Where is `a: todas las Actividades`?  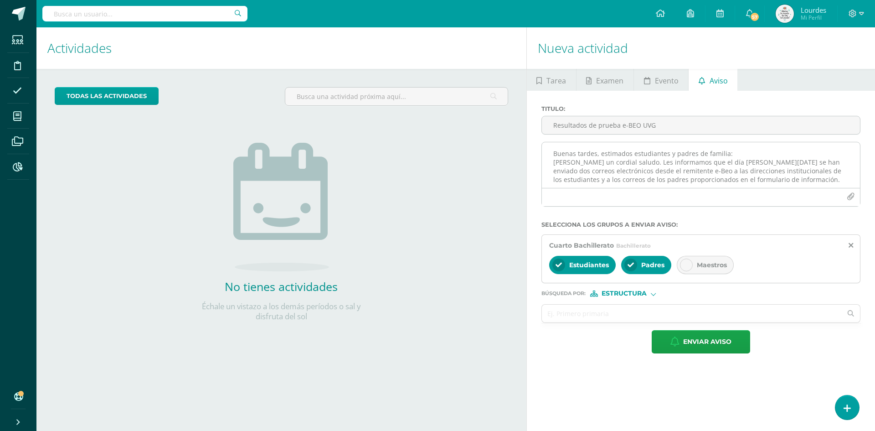
a: todas las Actividades is located at coordinates (107, 96).